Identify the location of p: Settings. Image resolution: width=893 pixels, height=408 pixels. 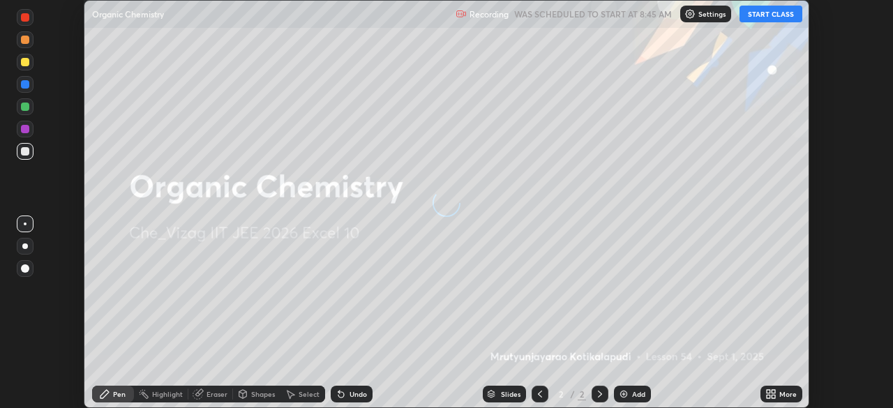
(712, 14).